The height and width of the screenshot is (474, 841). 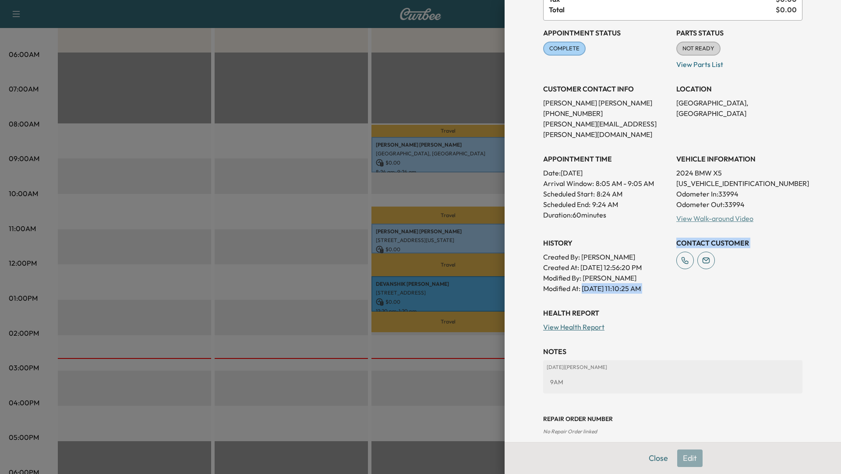 I want to click on h3: APPOINTMENT TIME, so click(x=606, y=159).